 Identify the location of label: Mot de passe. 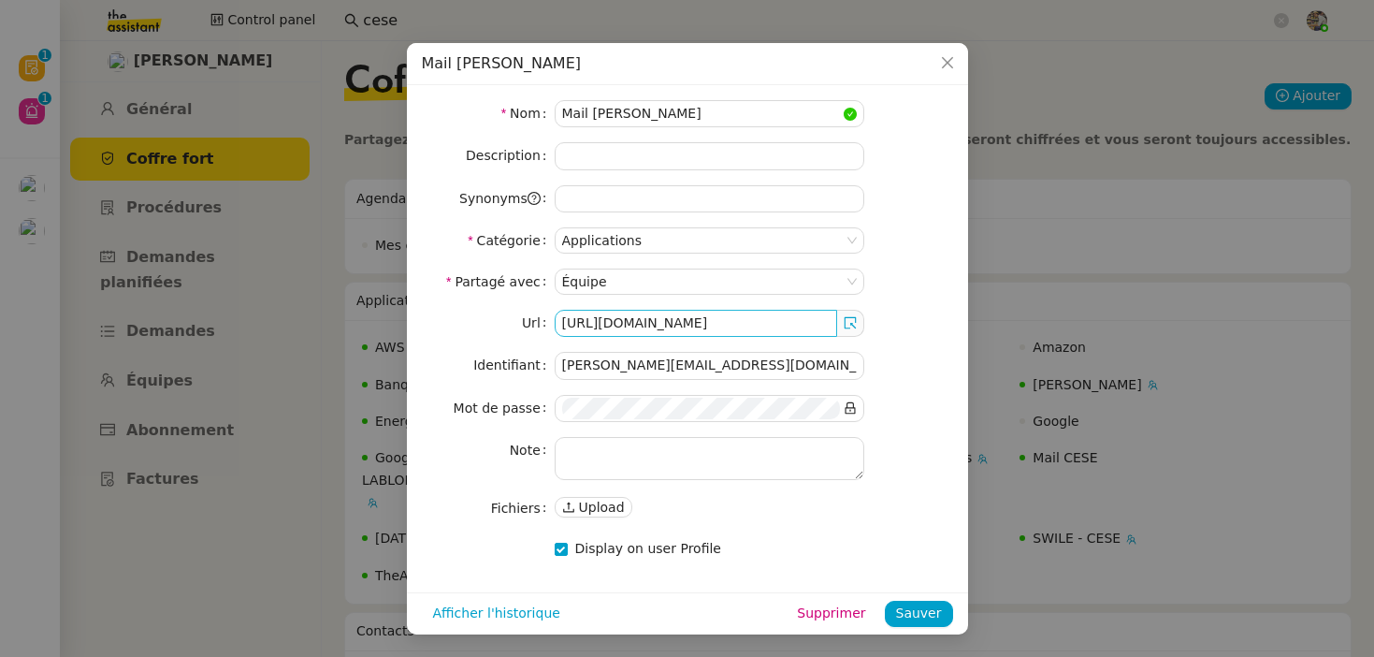
(504, 408).